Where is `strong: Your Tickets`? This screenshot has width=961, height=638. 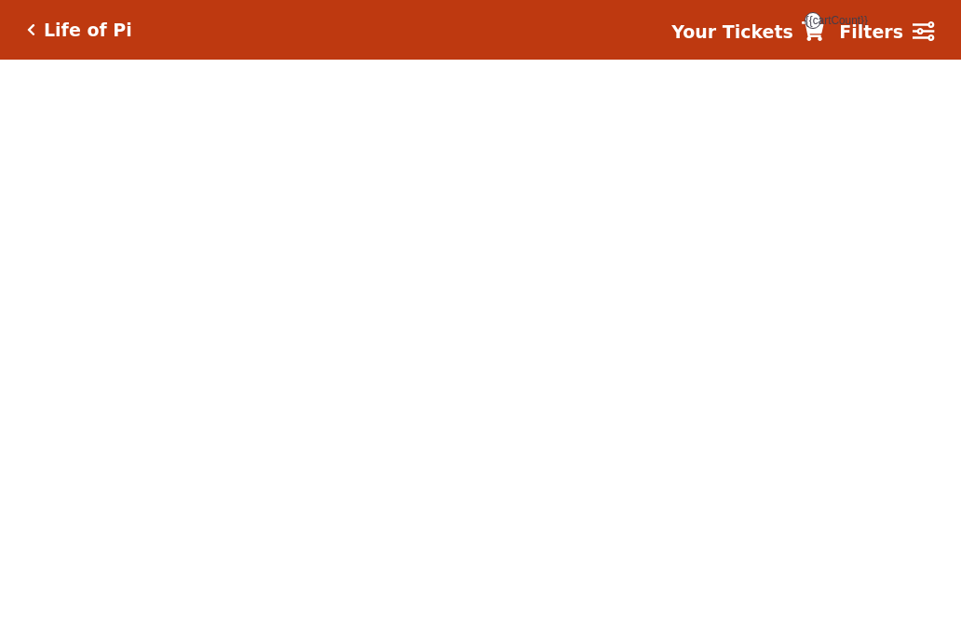
strong: Your Tickets is located at coordinates (732, 32).